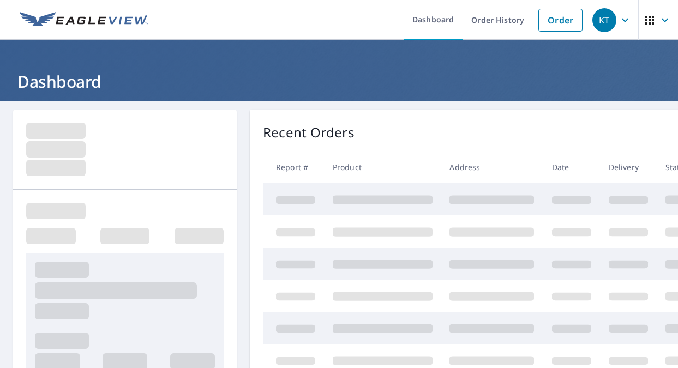 Image resolution: width=678 pixels, height=368 pixels. I want to click on th: Product, so click(382, 167).